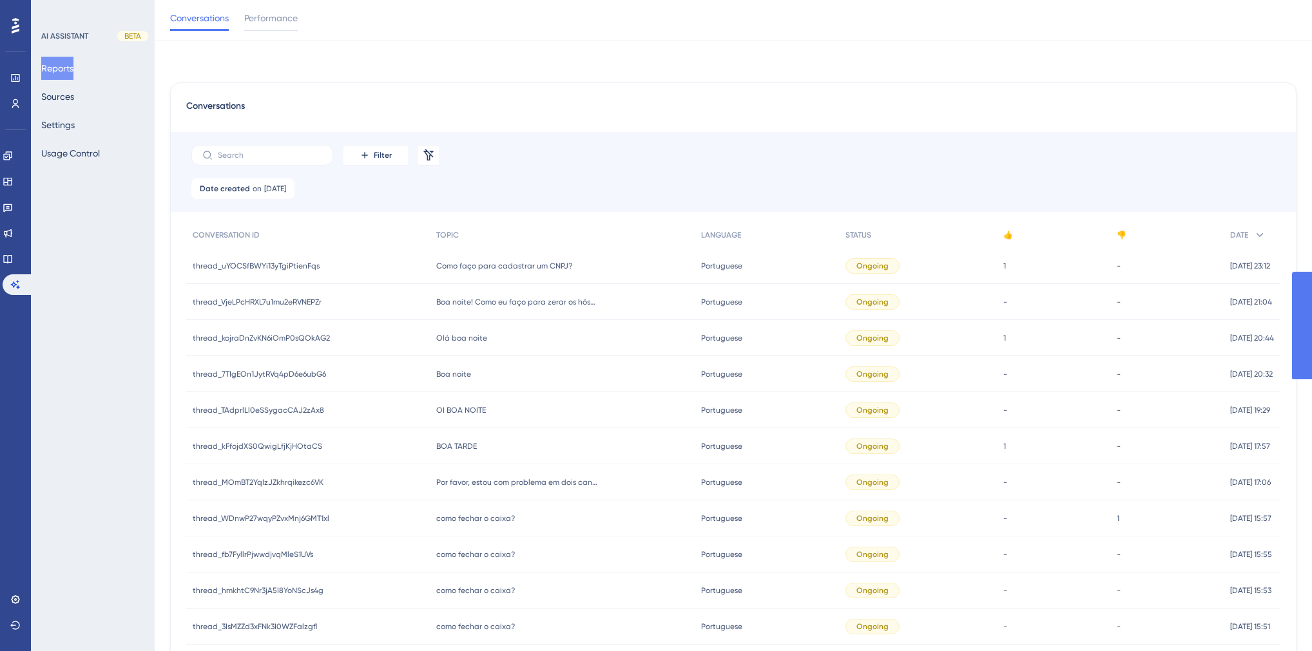 The width and height of the screenshot is (1312, 651). I want to click on input: Search, so click(270, 155).